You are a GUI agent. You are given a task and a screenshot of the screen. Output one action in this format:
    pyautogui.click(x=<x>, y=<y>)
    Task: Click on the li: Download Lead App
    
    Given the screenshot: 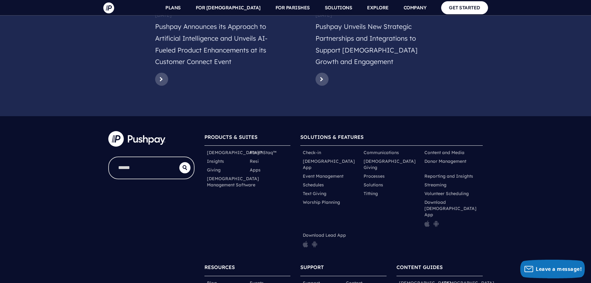 What is the action you would take?
    pyautogui.click(x=331, y=241)
    